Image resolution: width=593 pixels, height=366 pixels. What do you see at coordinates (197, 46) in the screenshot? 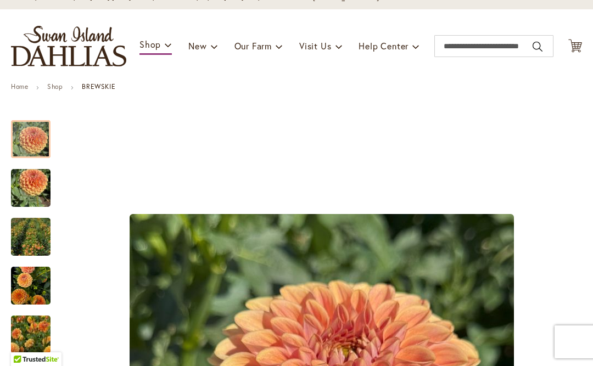
I see `span: New` at bounding box center [197, 46].